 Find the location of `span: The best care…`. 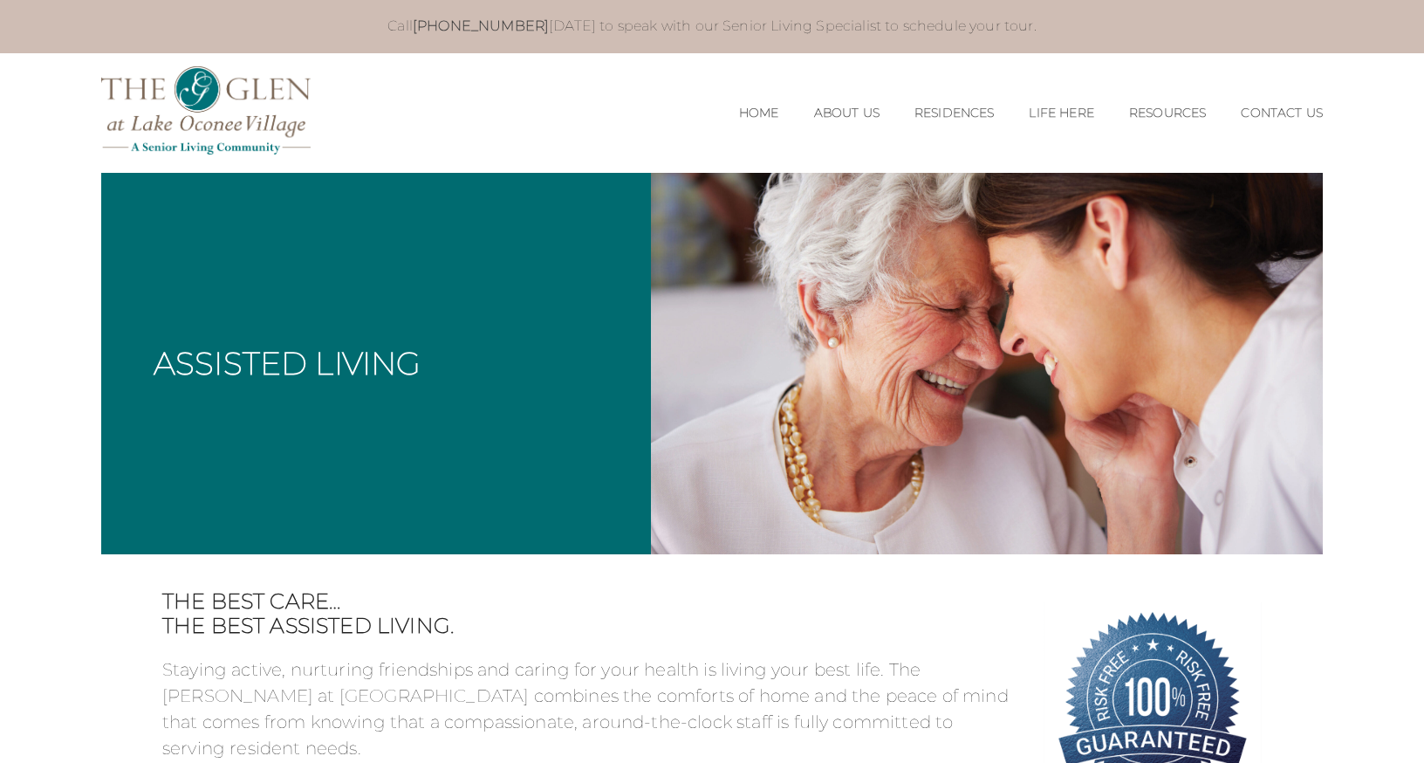

span: The best care… is located at coordinates (590, 601).